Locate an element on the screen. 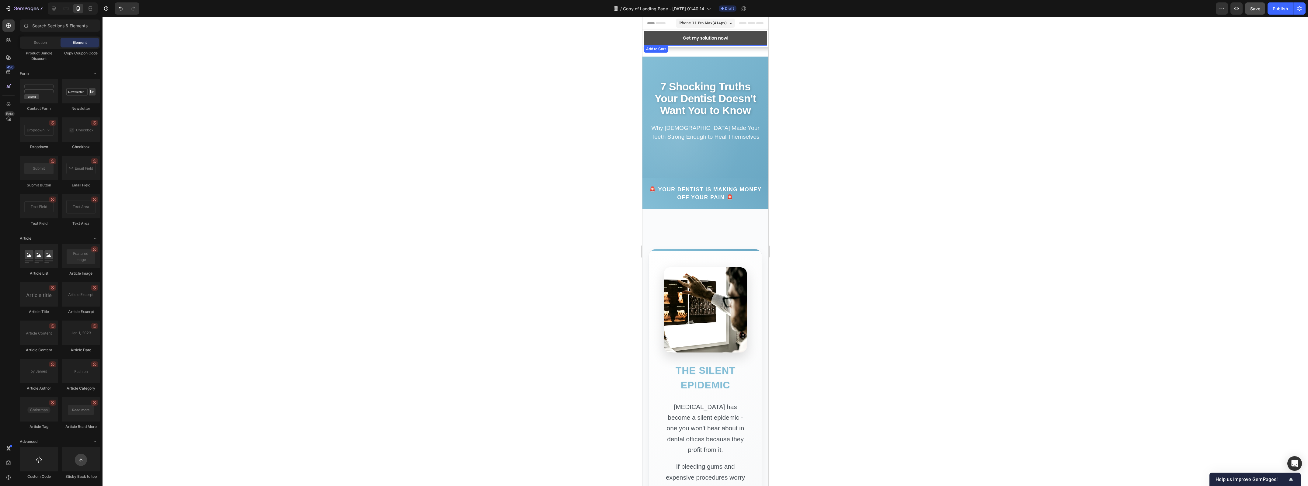  div: Contact Form is located at coordinates (39, 109).